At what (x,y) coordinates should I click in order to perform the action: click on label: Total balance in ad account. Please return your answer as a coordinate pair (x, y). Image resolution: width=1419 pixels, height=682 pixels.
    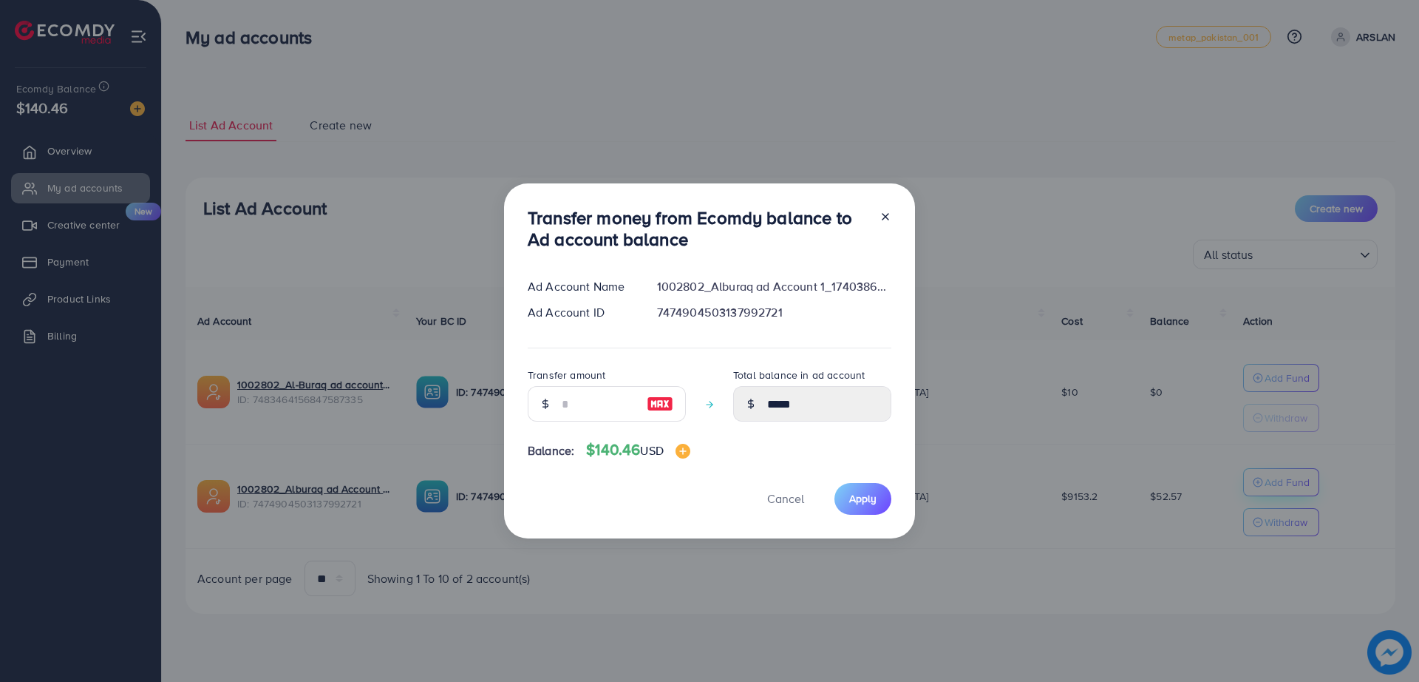
    Looking at the image, I should click on (799, 375).